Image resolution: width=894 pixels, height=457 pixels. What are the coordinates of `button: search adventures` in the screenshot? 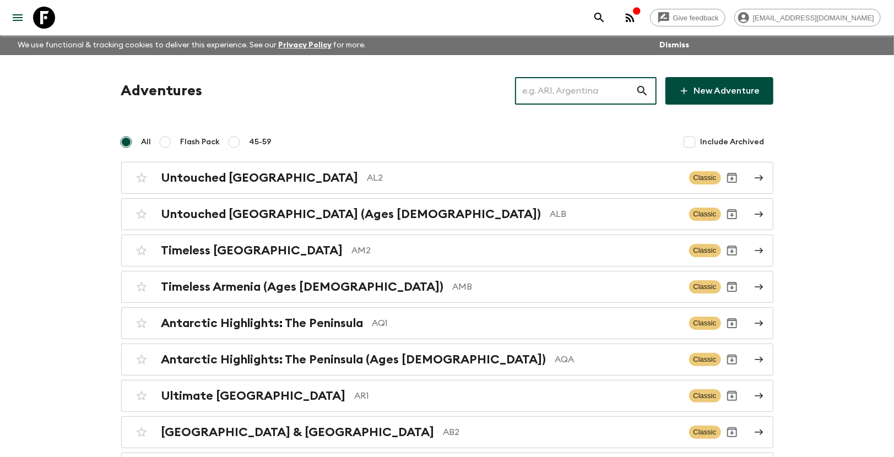 It's located at (599, 18).